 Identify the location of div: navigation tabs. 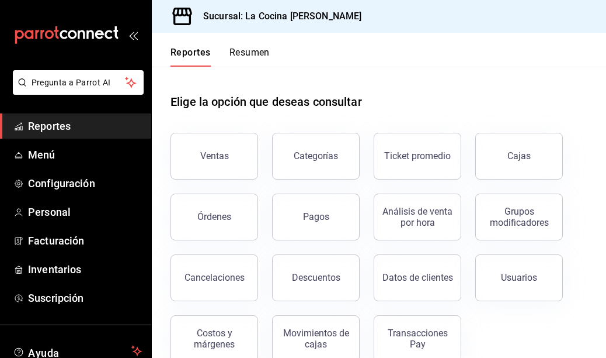
(220, 57).